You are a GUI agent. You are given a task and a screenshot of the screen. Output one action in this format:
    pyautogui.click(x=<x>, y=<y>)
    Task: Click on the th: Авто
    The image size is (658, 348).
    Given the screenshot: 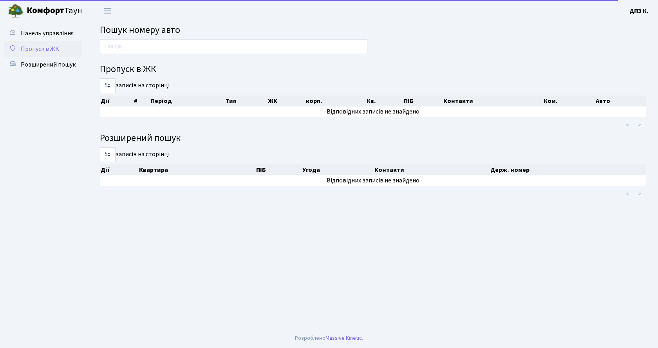 What is the action you would take?
    pyautogui.click(x=621, y=101)
    